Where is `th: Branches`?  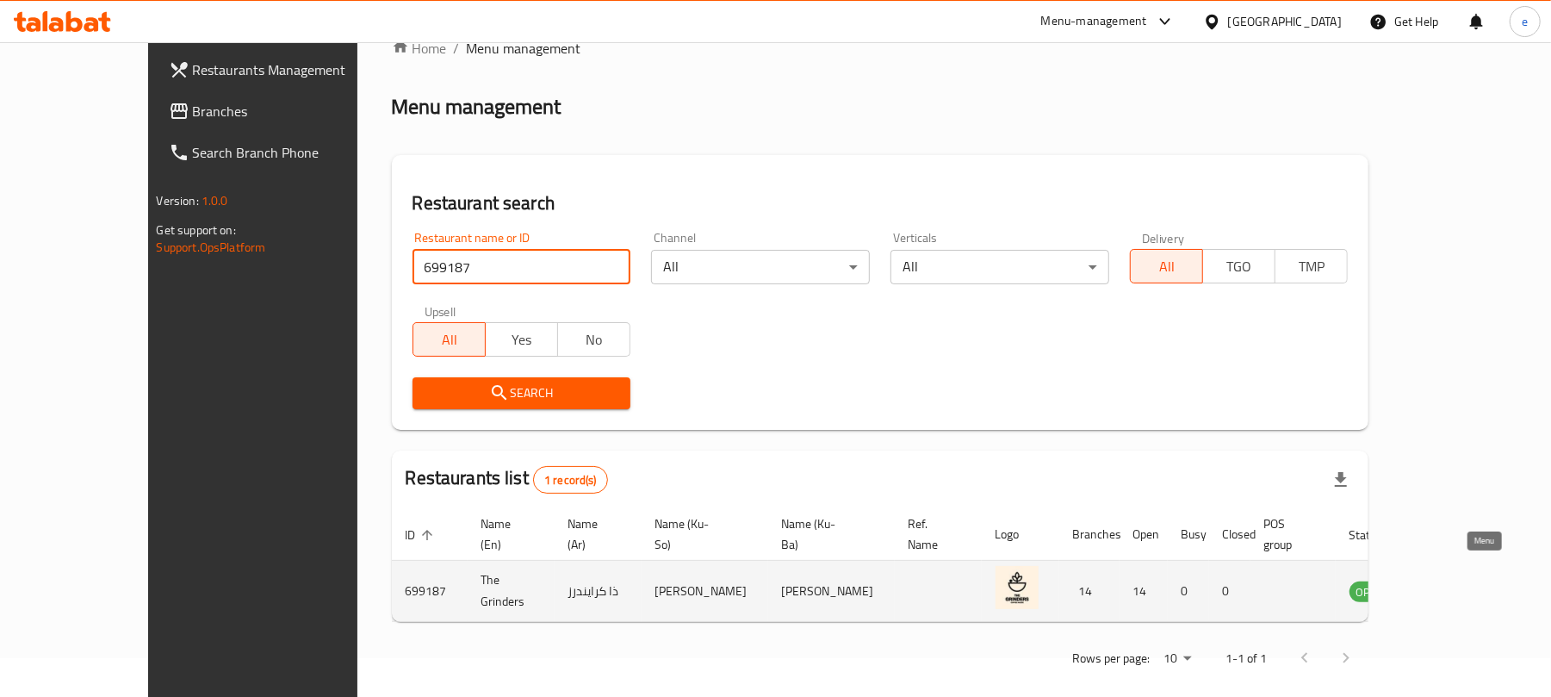 th: Branches is located at coordinates (1089, 534).